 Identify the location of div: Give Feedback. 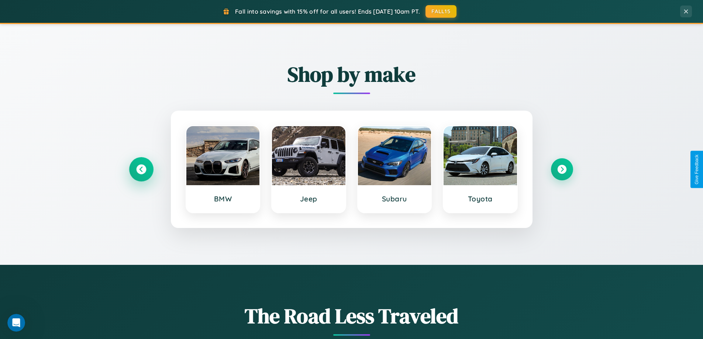
(696, 169).